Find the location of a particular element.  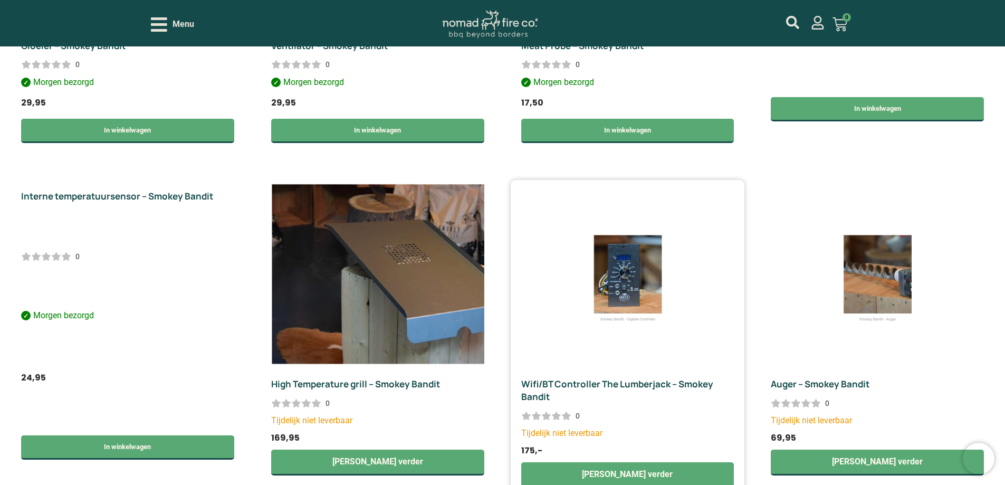

a: Toevoegen aan winkelwagen: “Ventilator - Smokey Bandit“ is located at coordinates (378, 131).